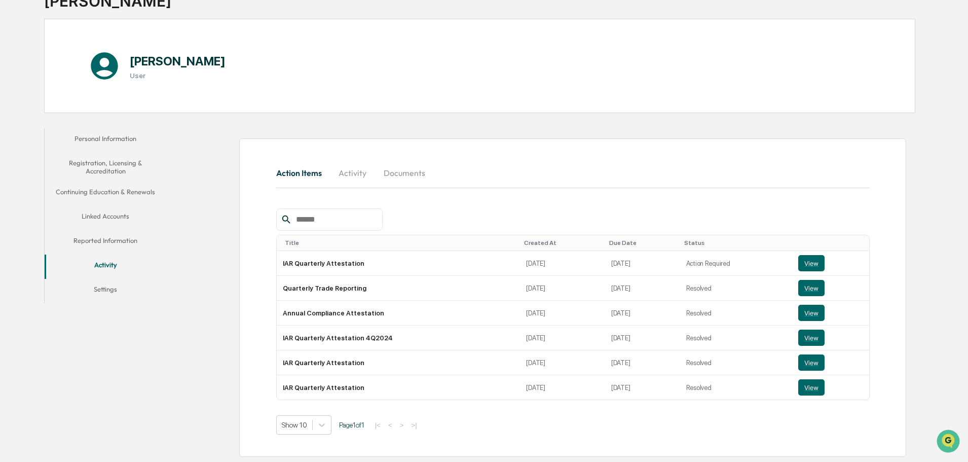 Image resolution: width=968 pixels, height=462 pixels. I want to click on span: Preclearance, so click(43, 185).